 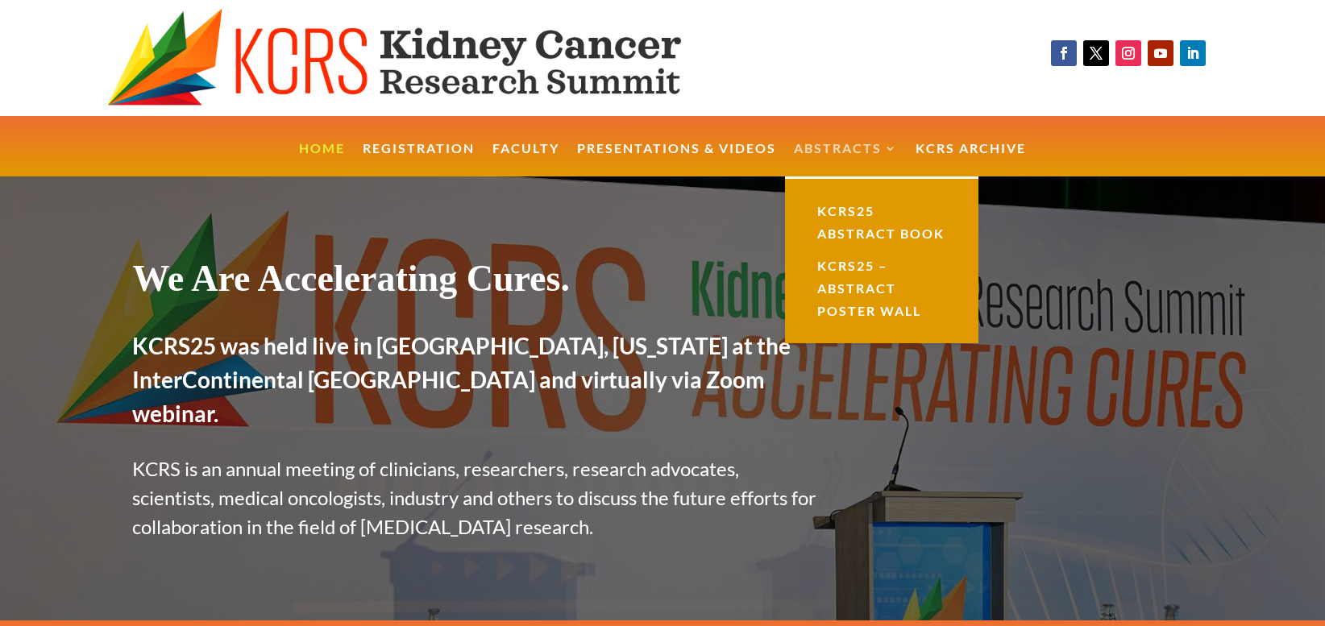 I want to click on a: Faculty, so click(x=526, y=160).